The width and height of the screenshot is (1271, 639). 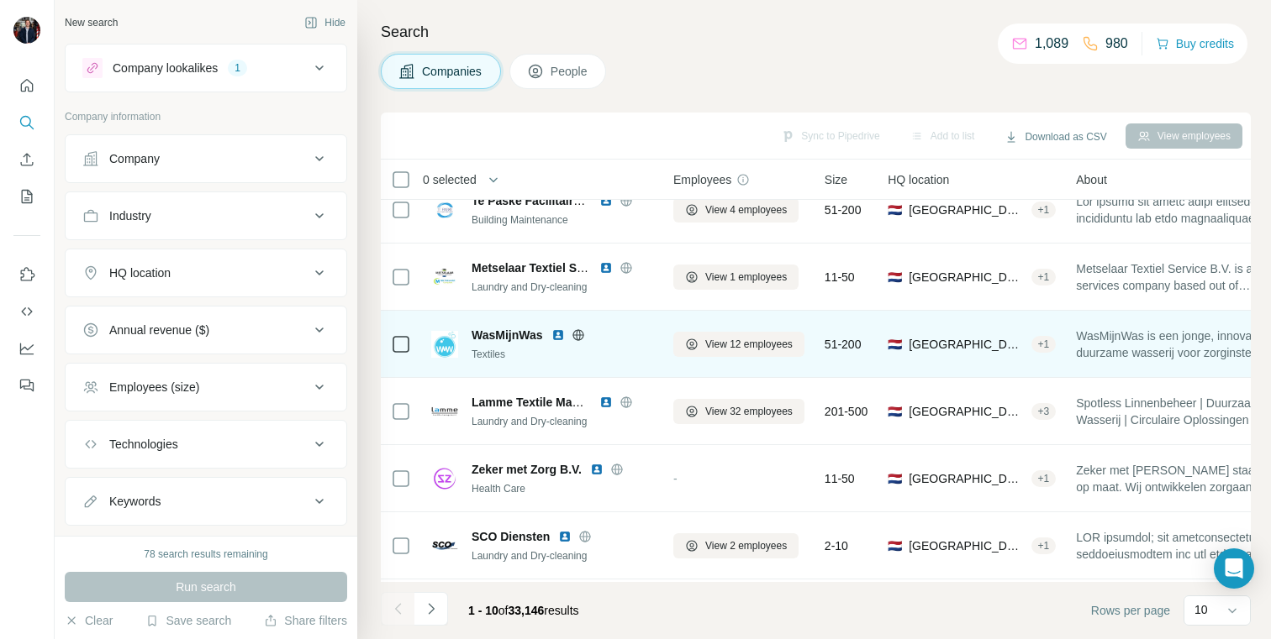 What do you see at coordinates (431, 609) in the screenshot?
I see `button: Navigate to next page` at bounding box center [431, 609].